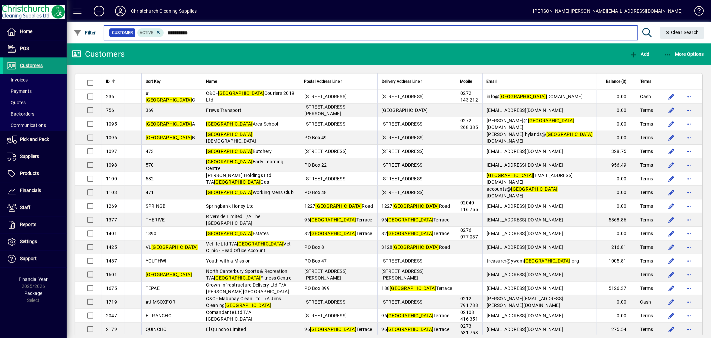 The image size is (711, 338). I want to click on span: # C, so click(170, 96).